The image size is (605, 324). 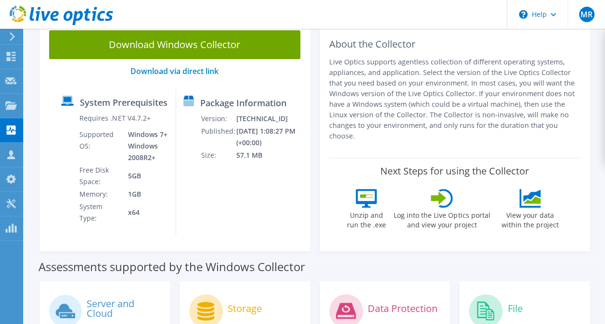 I want to click on a: Download via direct link, so click(x=174, y=71).